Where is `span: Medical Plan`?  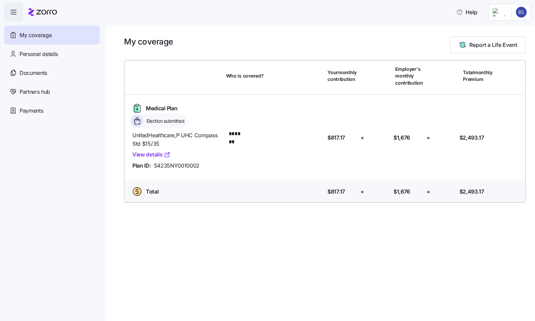 span: Medical Plan is located at coordinates (162, 108).